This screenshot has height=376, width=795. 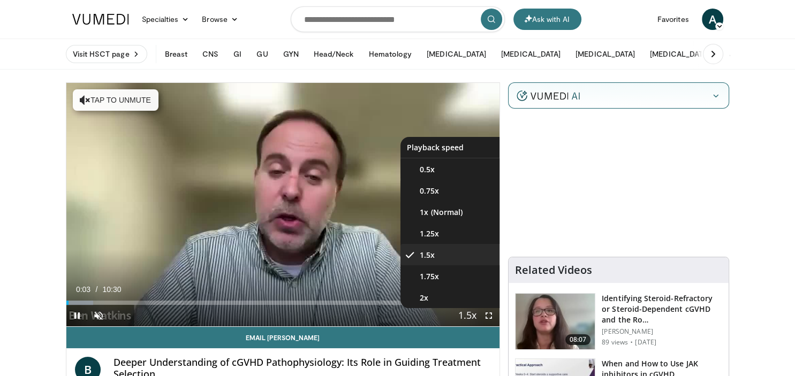 I want to click on span: 1.5x, so click(x=427, y=255).